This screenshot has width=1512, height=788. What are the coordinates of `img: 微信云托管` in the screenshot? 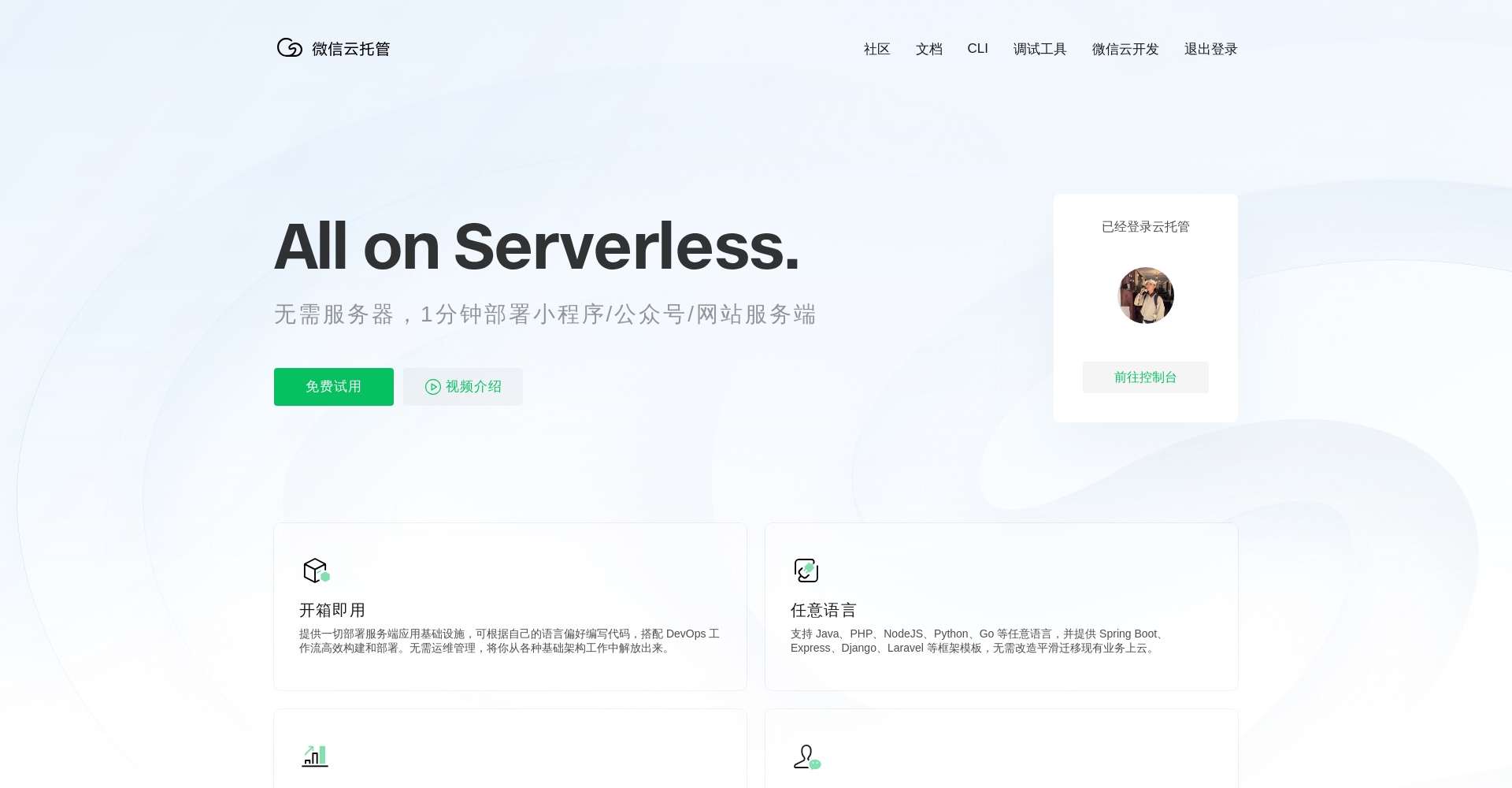 It's located at (337, 47).